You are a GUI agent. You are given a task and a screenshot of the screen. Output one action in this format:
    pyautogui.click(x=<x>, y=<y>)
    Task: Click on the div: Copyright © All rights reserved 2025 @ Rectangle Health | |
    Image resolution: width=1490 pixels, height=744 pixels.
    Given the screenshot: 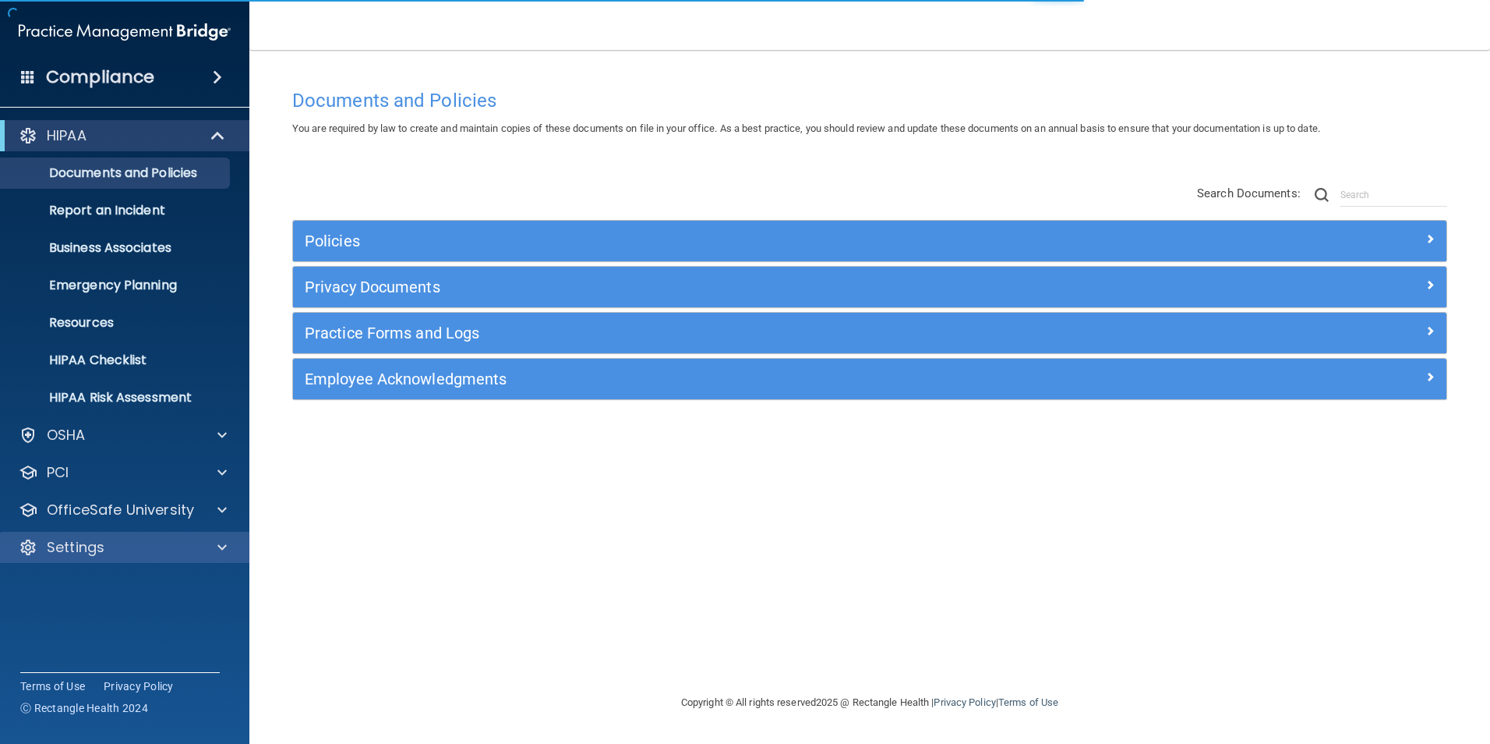 What is the action you would take?
    pyautogui.click(x=870, y=702)
    